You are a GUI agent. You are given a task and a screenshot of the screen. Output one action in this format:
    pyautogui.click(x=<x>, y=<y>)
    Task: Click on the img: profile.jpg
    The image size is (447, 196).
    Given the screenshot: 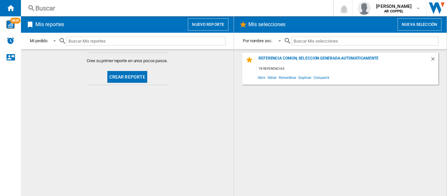 What is the action you would take?
    pyautogui.click(x=364, y=8)
    